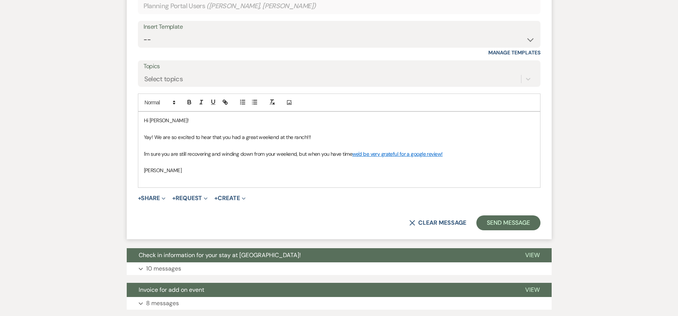 The height and width of the screenshot is (316, 678). I want to click on button: Request, so click(190, 198).